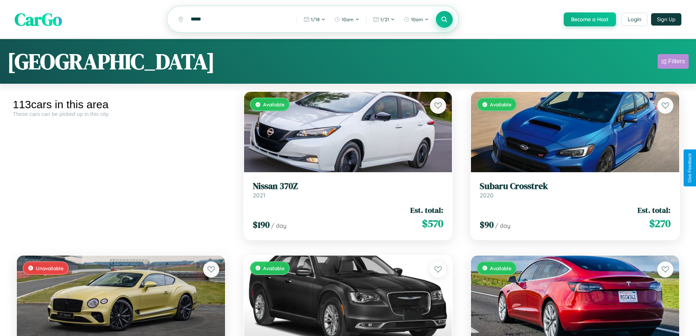  Describe the element at coordinates (673, 61) in the screenshot. I see `button: Filters` at that location.